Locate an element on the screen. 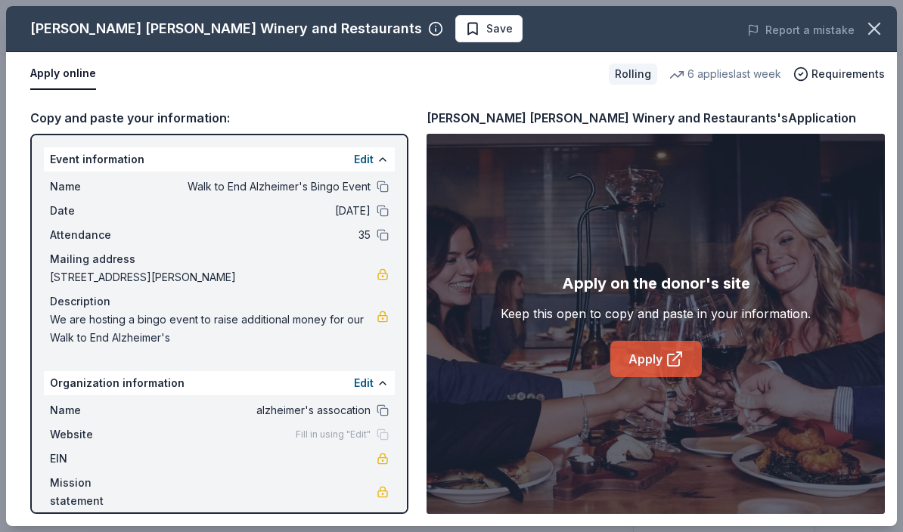 This screenshot has width=903, height=532. span: Fill in using "Edit" is located at coordinates (333, 435).